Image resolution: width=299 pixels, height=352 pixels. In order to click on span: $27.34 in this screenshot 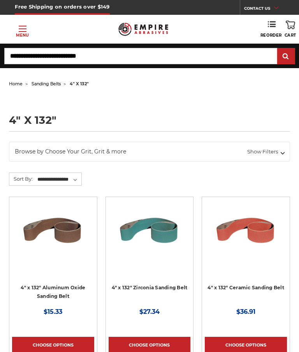, I will do `click(150, 312)`.